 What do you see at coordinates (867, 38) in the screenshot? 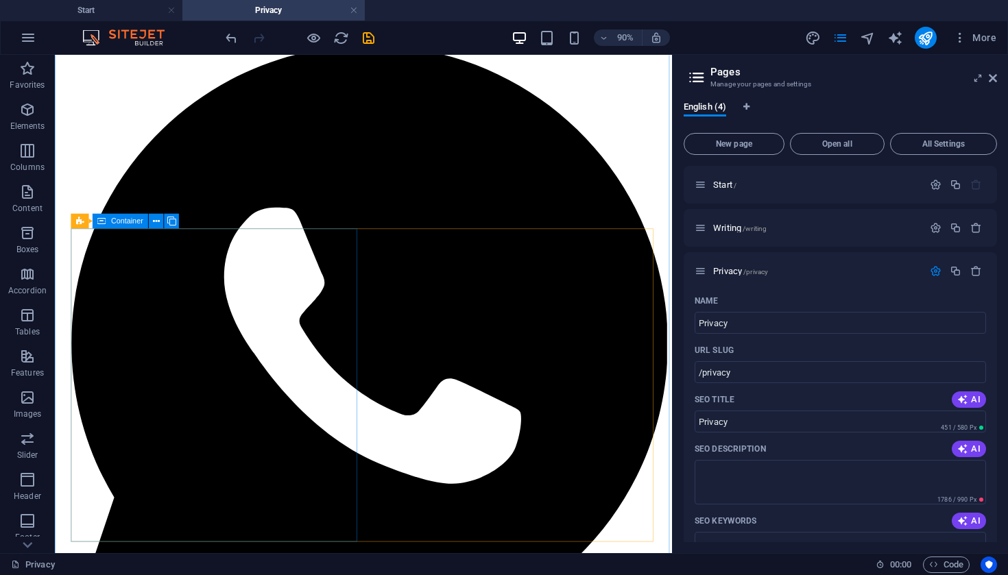
I see `i: Navigator` at bounding box center [867, 38].